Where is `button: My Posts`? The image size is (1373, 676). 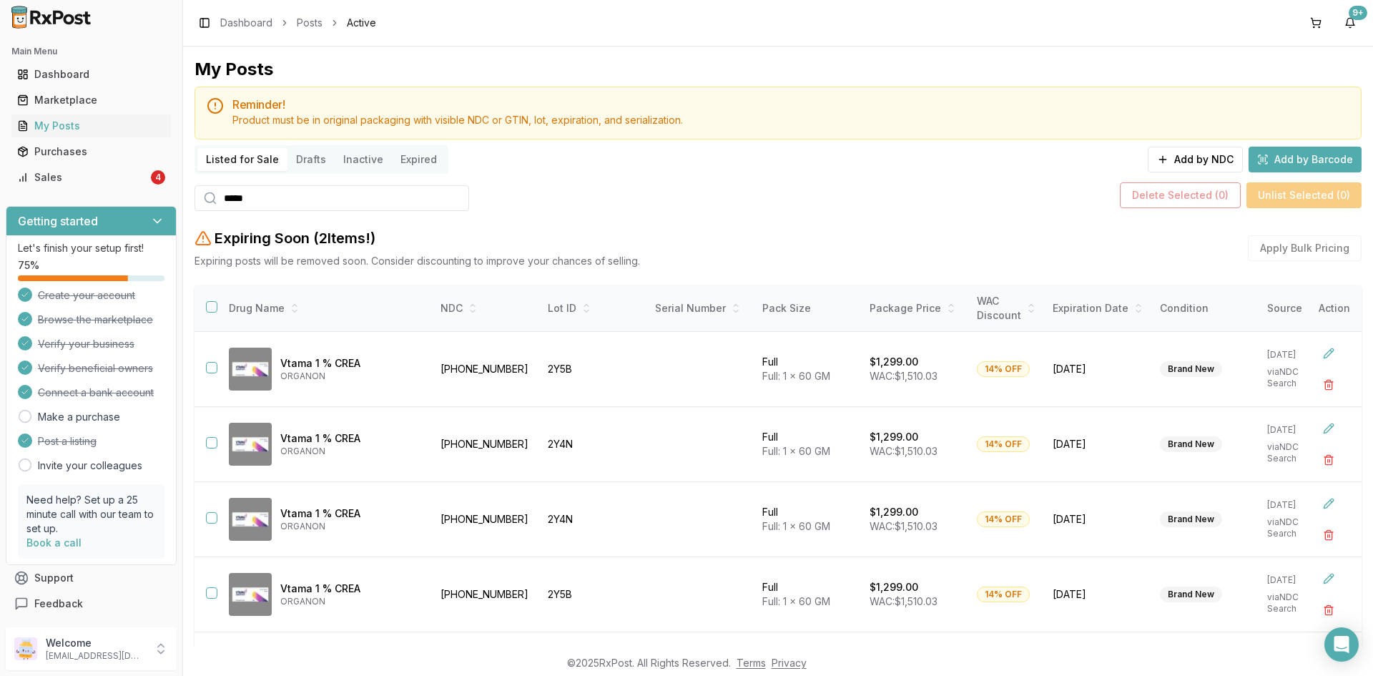 button: My Posts is located at coordinates (91, 126).